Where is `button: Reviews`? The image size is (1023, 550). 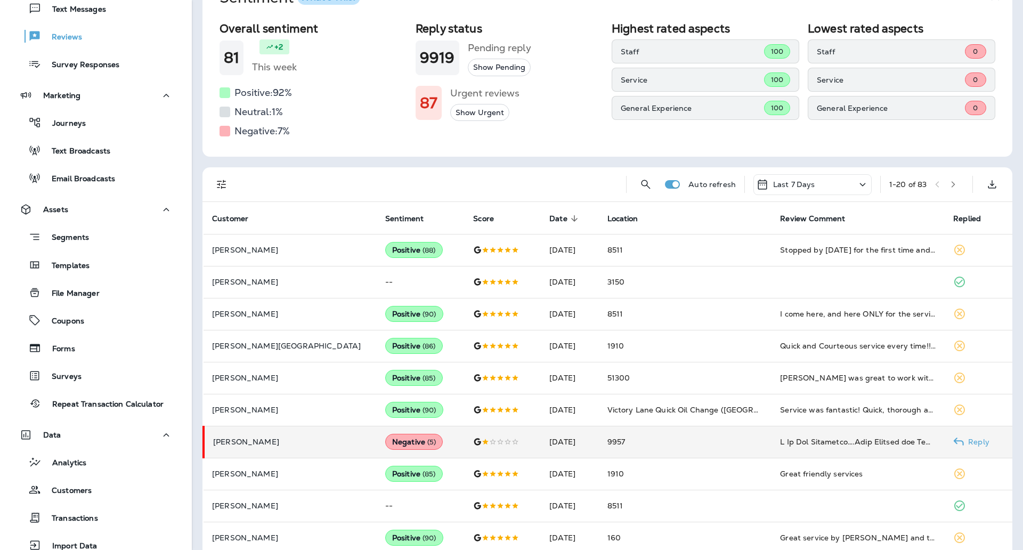
button: Reviews is located at coordinates (96, 36).